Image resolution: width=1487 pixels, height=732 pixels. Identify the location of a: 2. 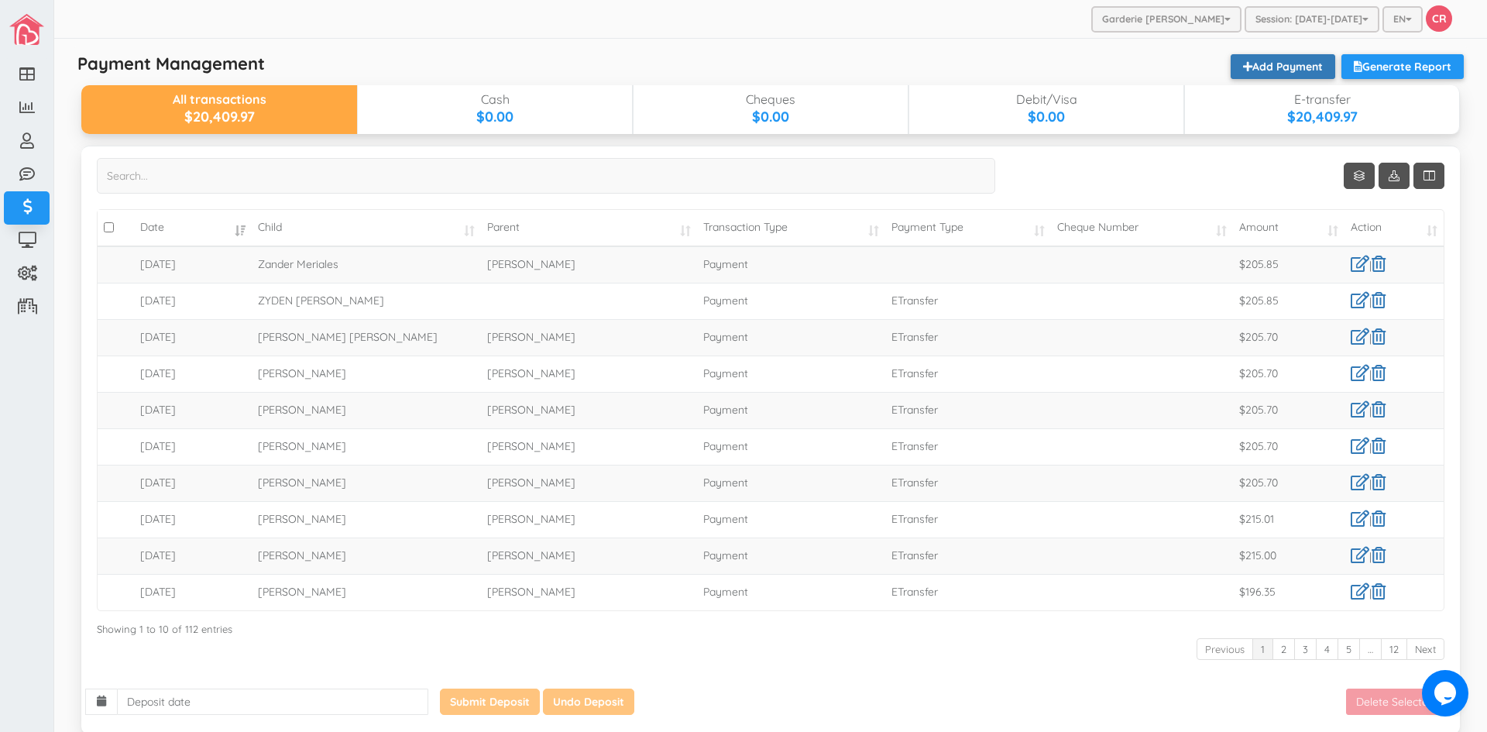
(1283, 649).